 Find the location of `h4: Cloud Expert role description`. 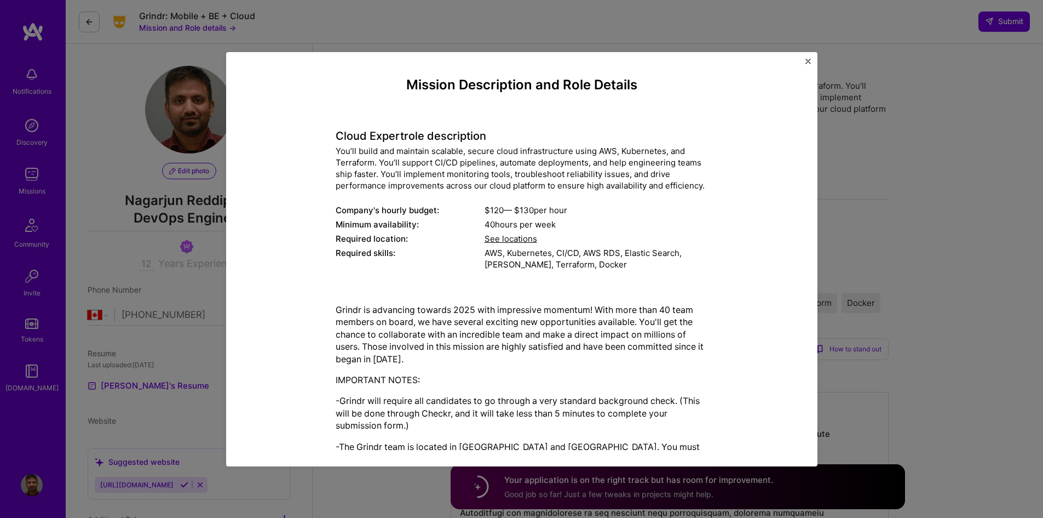

h4: Cloud Expert role description is located at coordinates (522, 136).